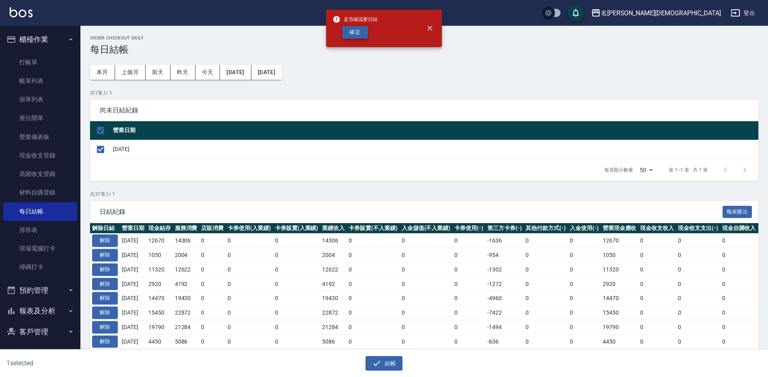 The image size is (768, 377). What do you see at coordinates (505, 269) in the screenshot?
I see `td: -1302` at bounding box center [505, 269].